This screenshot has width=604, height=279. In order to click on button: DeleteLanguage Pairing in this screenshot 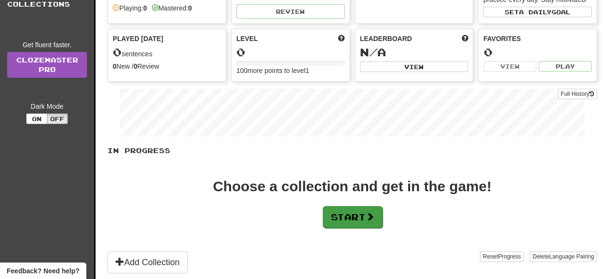, I will do `click(563, 257)`.